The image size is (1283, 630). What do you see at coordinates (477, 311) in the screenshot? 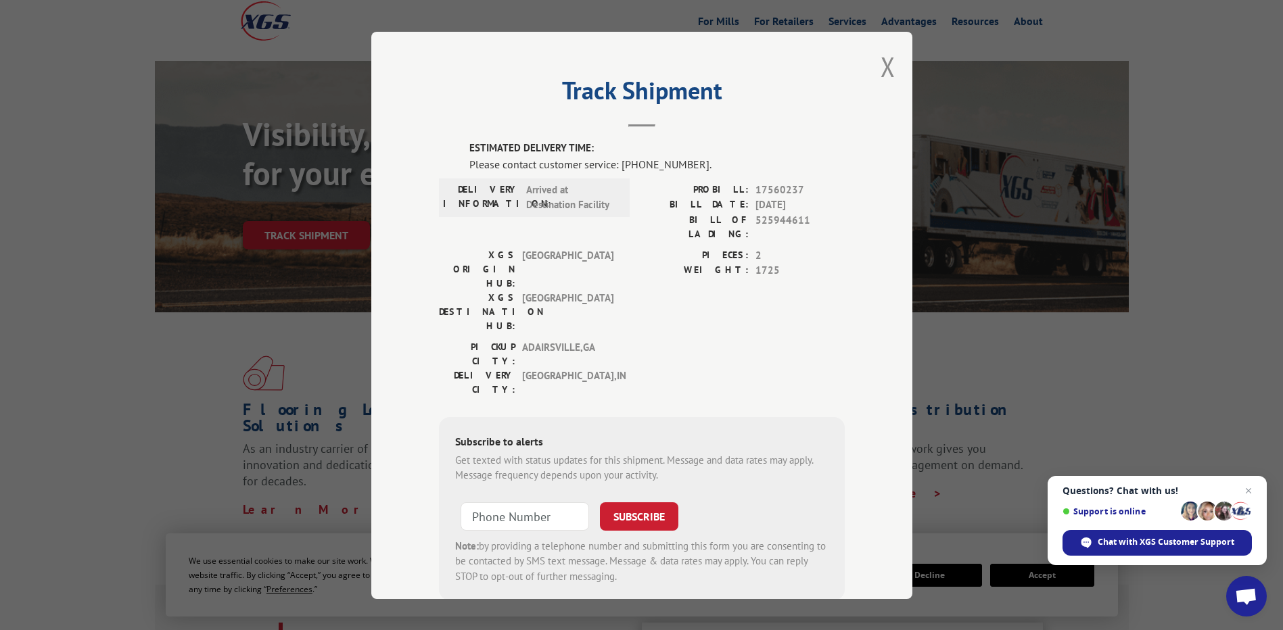
I see `label: XGS DESTINATION HUB:` at bounding box center [477, 311].